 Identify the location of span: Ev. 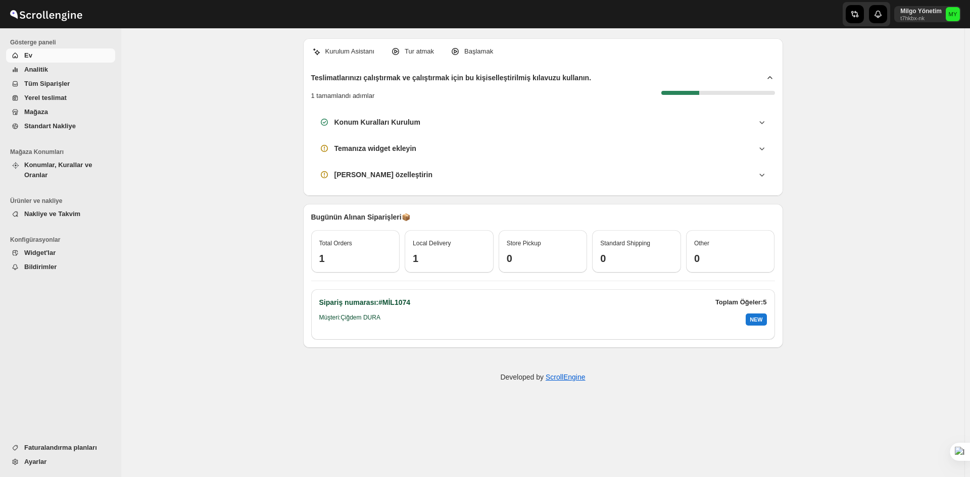
(28, 55).